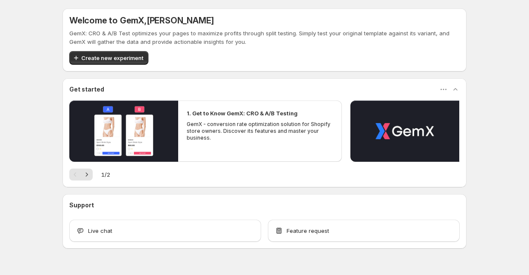 This screenshot has width=529, height=275. I want to click on span: 1 / 2, so click(105, 174).